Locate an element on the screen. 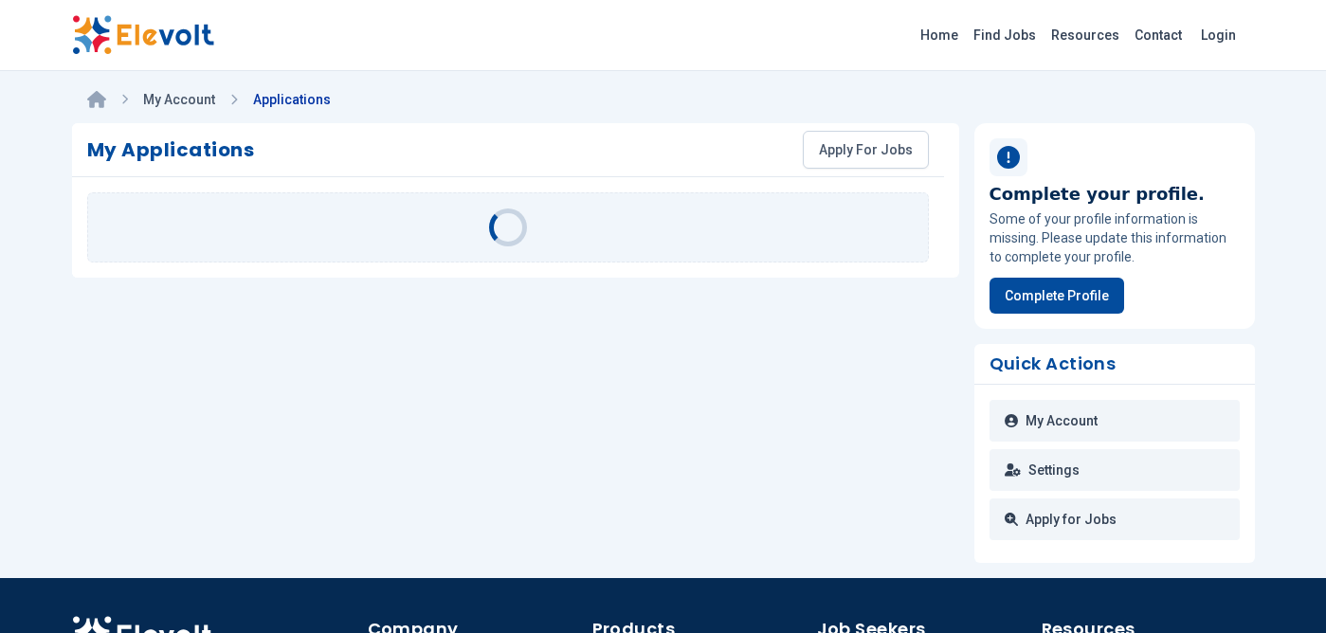 The height and width of the screenshot is (633, 1326). a: Find Jobs is located at coordinates (1004, 35).